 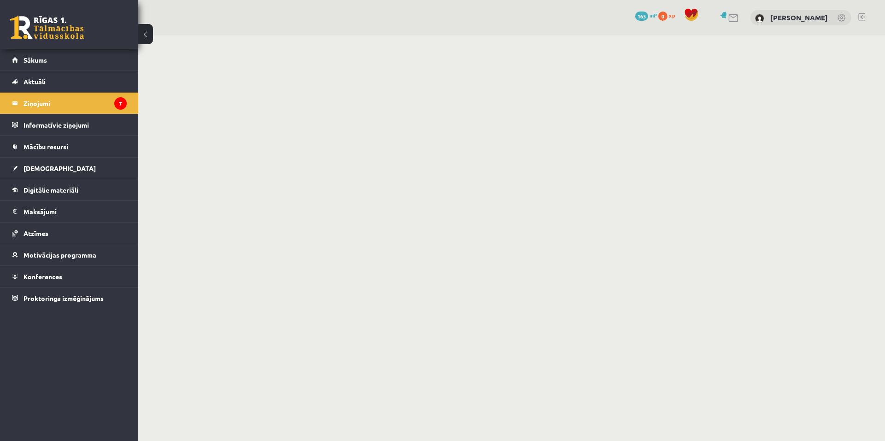 I want to click on a: Mācību resursi, so click(x=69, y=147).